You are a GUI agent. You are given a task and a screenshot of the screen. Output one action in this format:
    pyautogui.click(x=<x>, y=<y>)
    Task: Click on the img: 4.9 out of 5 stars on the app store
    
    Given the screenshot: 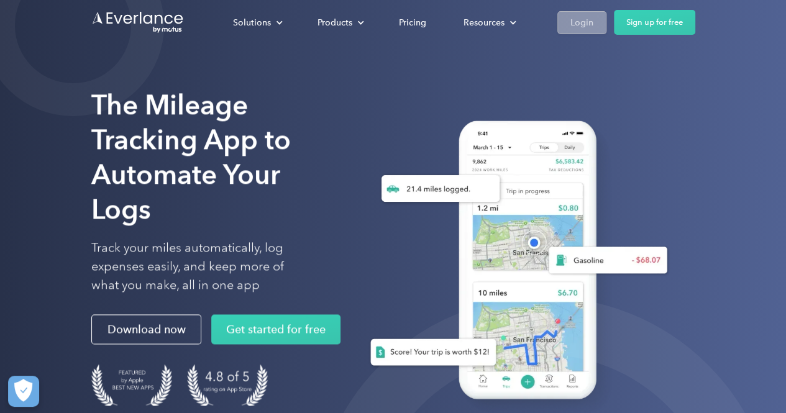 What is the action you would take?
    pyautogui.click(x=227, y=385)
    